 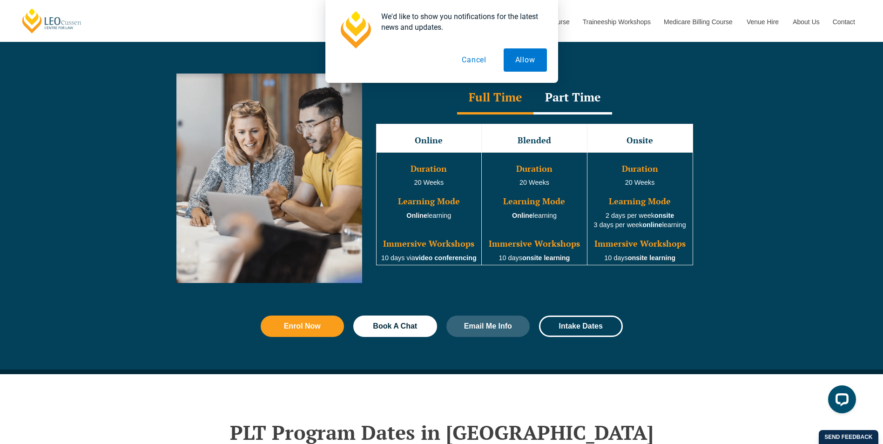 I want to click on span: Intake Dates, so click(x=581, y=326).